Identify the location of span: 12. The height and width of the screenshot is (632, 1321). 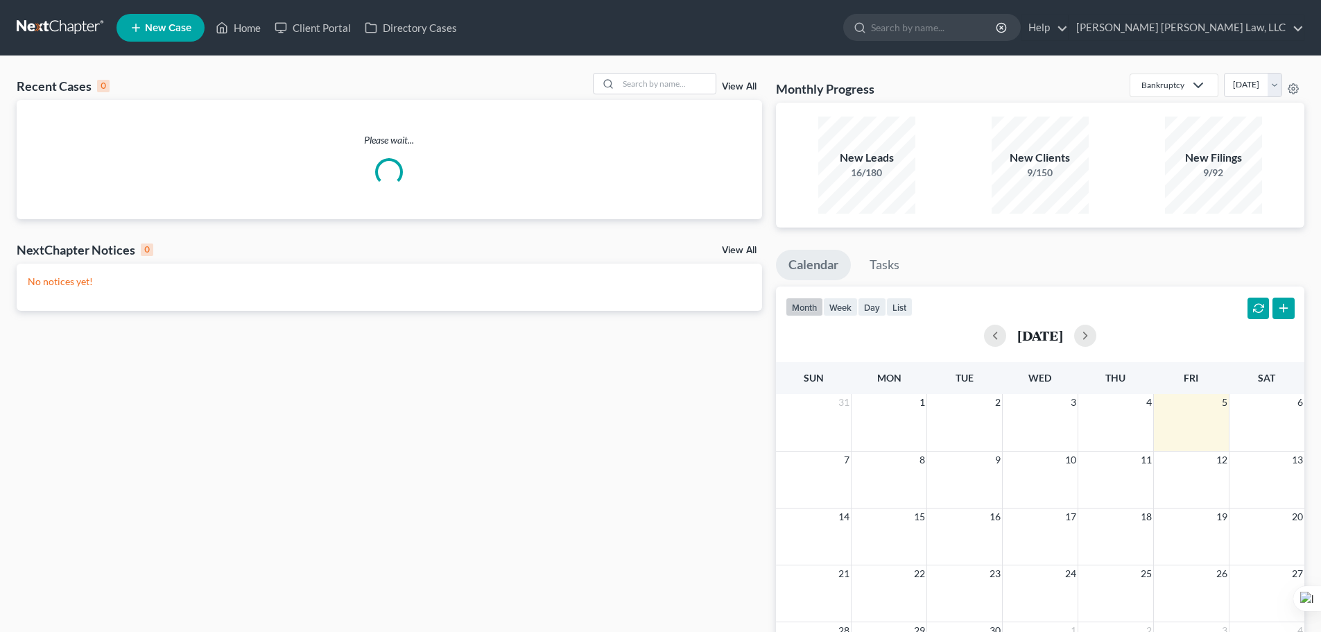
(1221, 460).